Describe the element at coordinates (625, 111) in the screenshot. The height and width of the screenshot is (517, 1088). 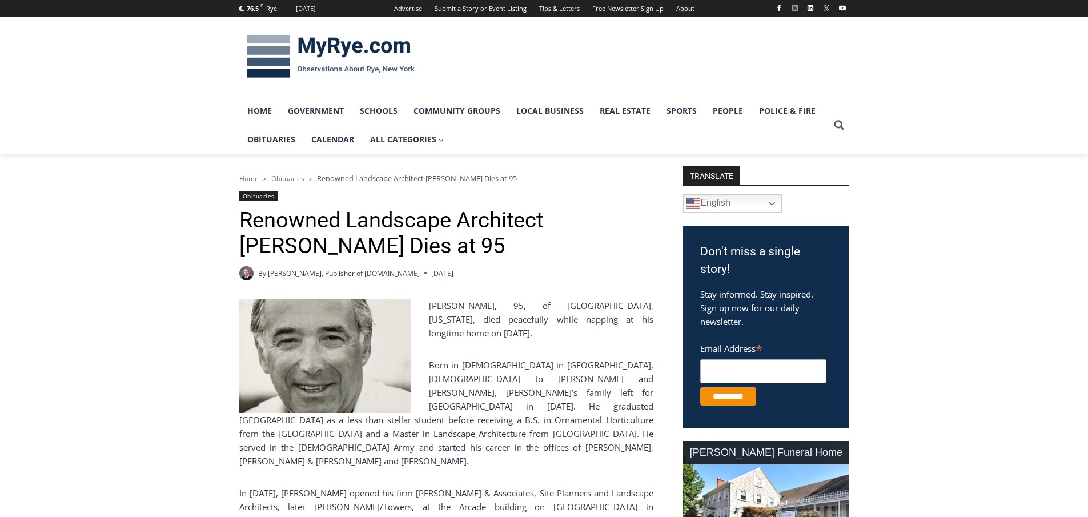
I see `a: Real Estate` at that location.